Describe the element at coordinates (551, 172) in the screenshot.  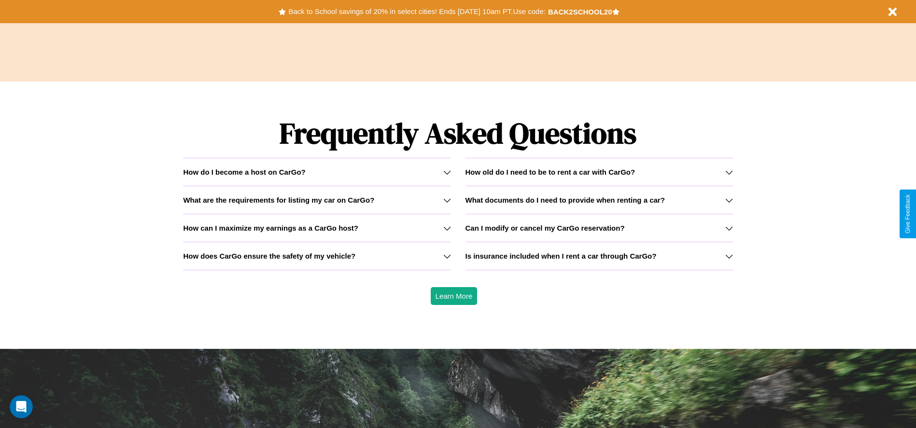
I see `h3: How old do I need to be to rent a car with CarGo?` at that location.